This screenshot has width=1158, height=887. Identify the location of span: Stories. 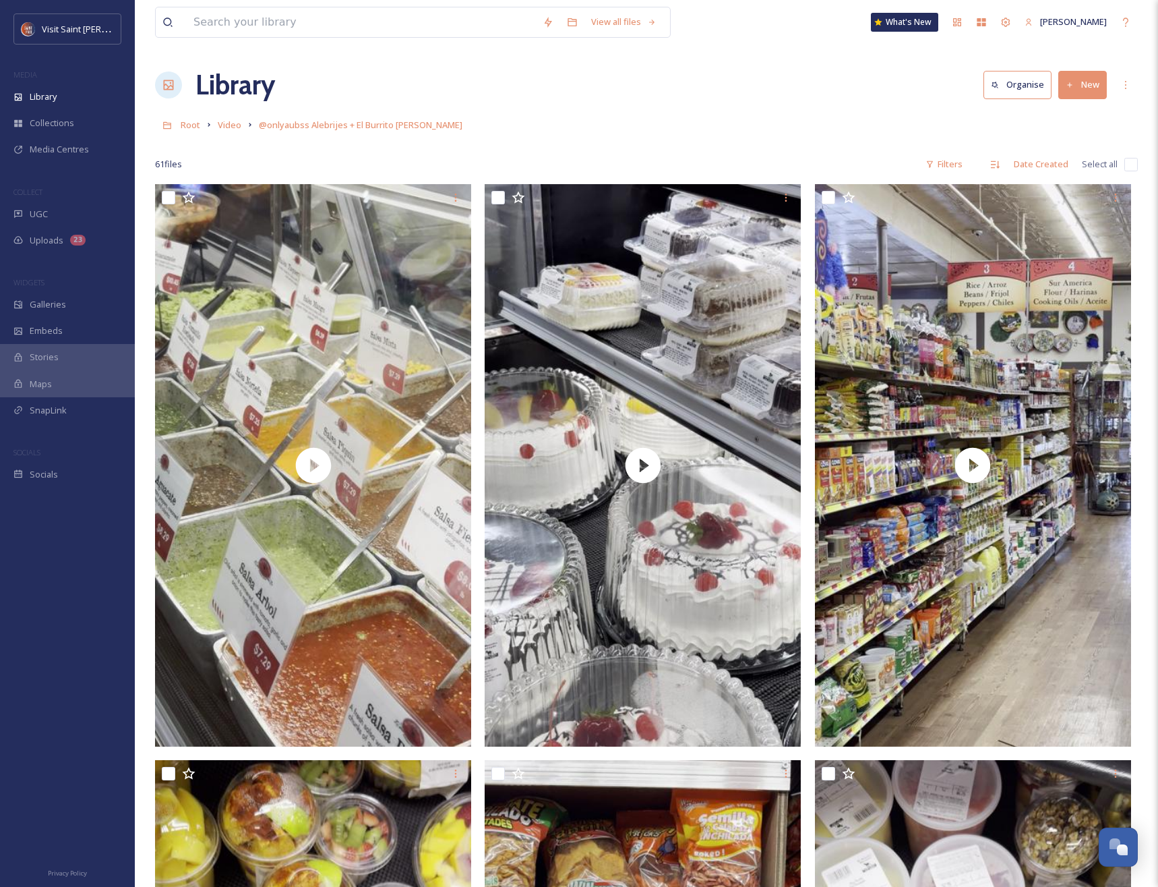
(44, 357).